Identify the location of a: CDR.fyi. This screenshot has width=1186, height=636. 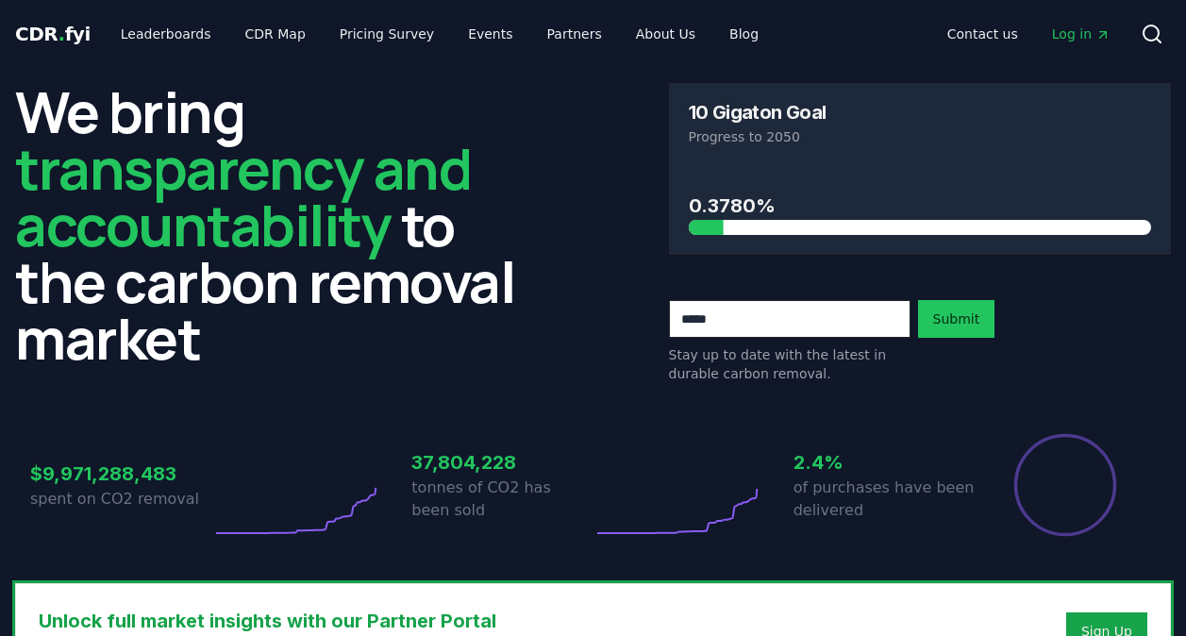
(53, 34).